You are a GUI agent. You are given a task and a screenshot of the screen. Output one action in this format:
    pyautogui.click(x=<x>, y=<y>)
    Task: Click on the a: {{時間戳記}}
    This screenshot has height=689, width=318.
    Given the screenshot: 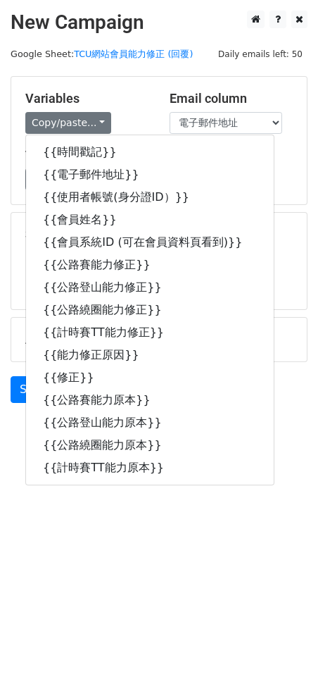 What is the action you would take?
    pyautogui.click(x=150, y=152)
    